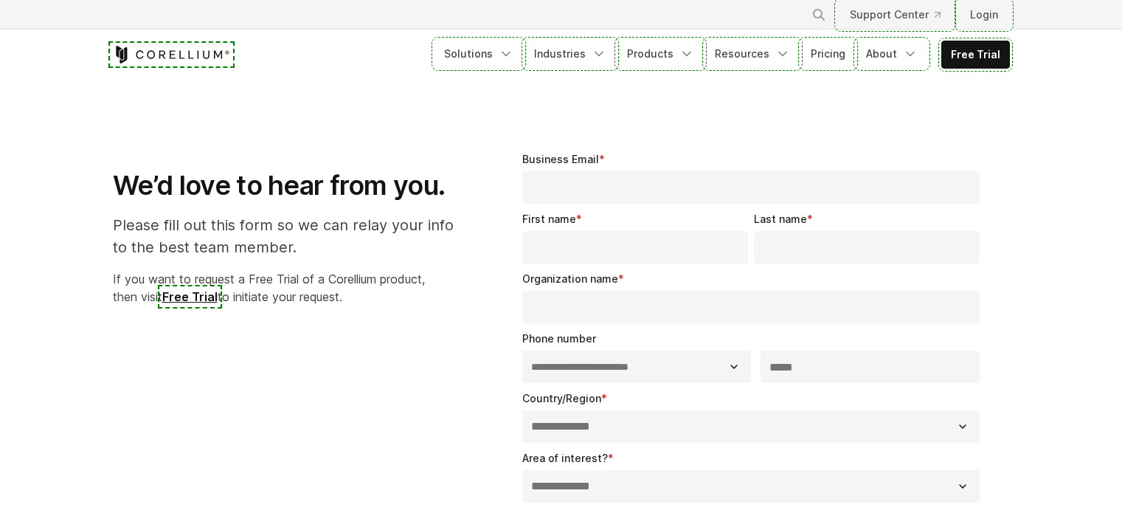  I want to click on a: Pricing, so click(828, 54).